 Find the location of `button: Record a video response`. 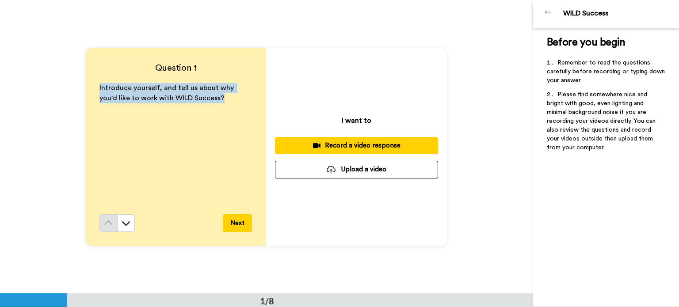

button: Record a video response is located at coordinates (356, 146).